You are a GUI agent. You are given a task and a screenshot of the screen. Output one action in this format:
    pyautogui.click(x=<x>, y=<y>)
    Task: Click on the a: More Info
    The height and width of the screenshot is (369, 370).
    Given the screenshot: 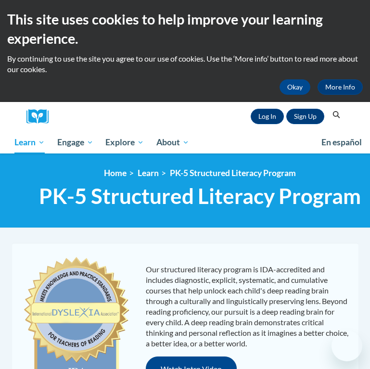 What is the action you would take?
    pyautogui.click(x=340, y=87)
    